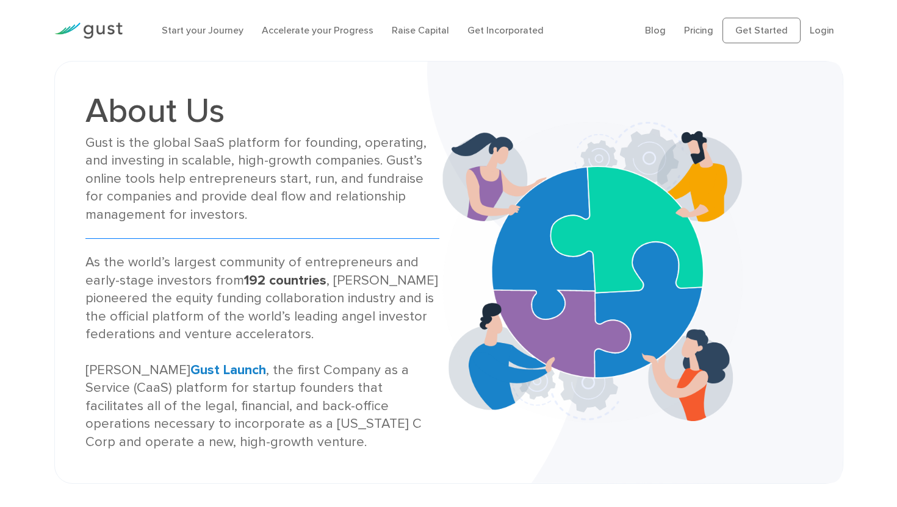  I want to click on a: Login, so click(822, 30).